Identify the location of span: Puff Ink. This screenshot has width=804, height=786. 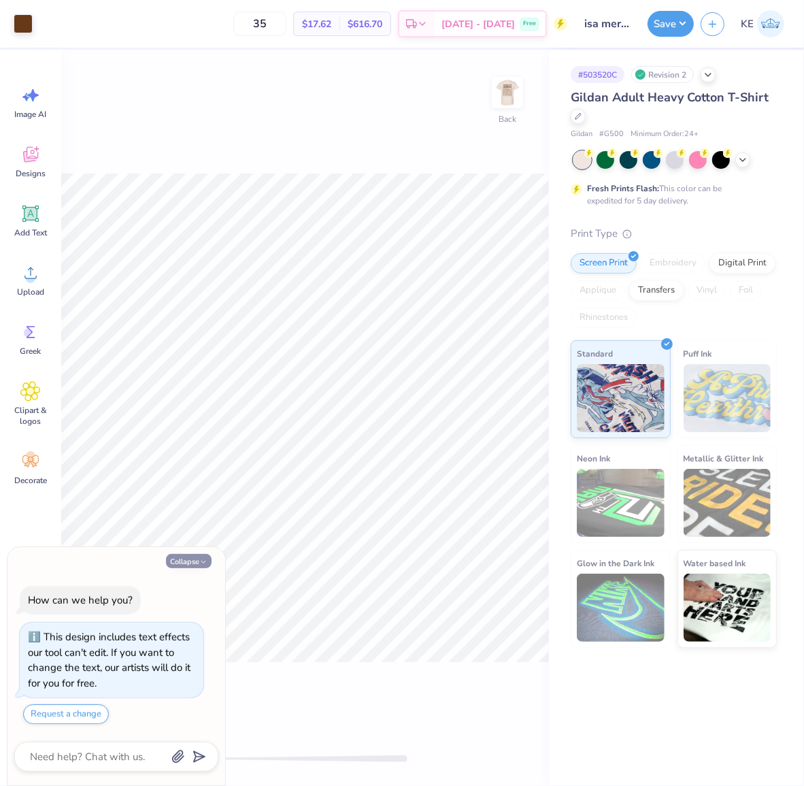
(698, 353).